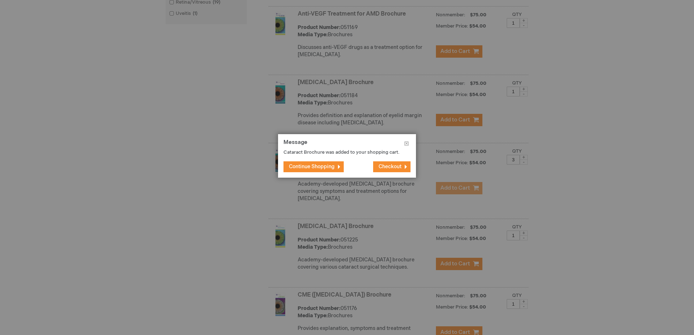 The height and width of the screenshot is (335, 694). Describe the element at coordinates (392, 167) in the screenshot. I see `button: Checkout` at that location.